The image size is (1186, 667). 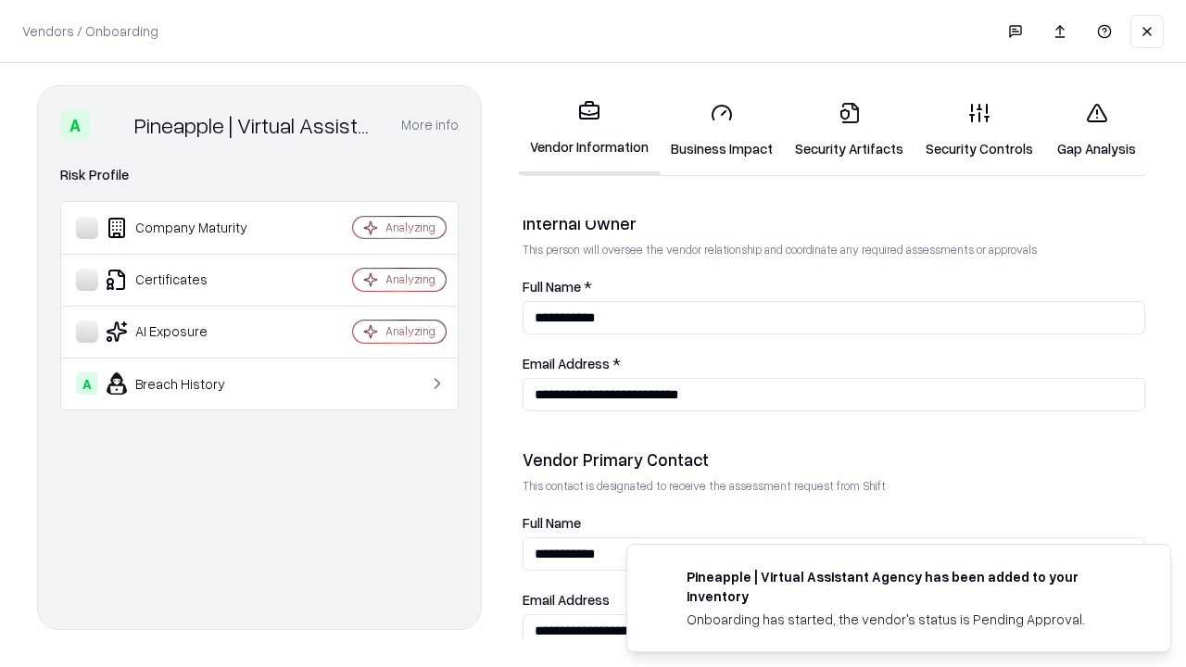 I want to click on label: Email Address *, so click(x=834, y=363).